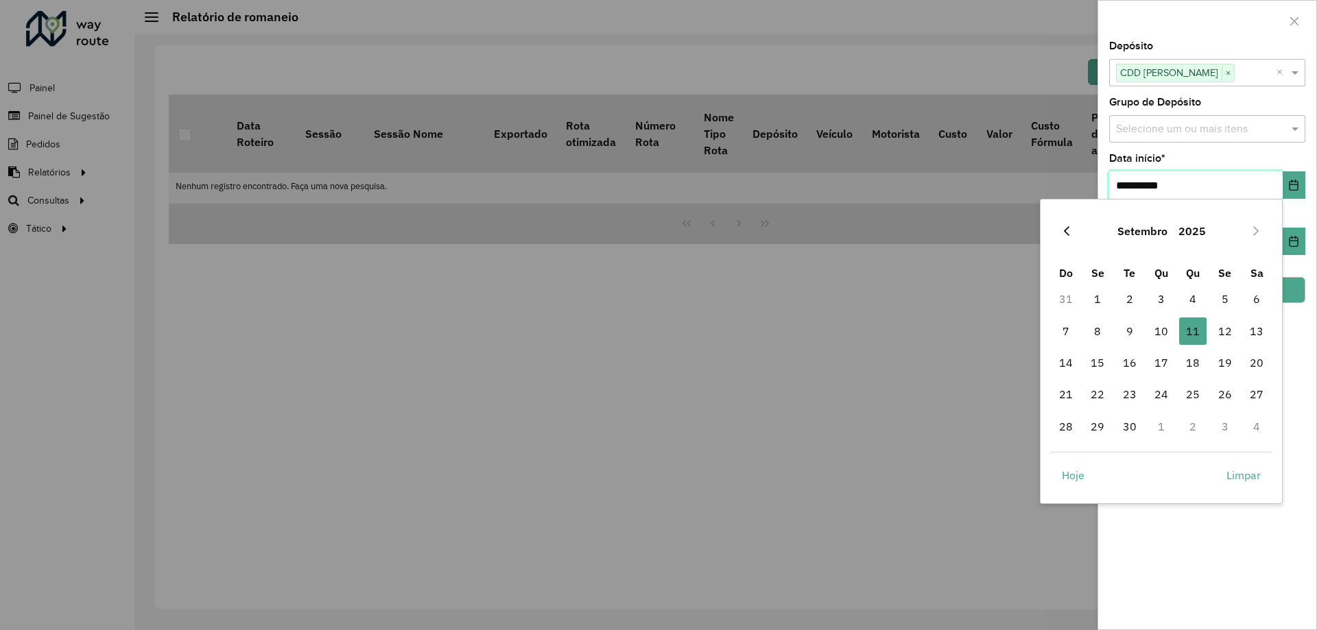 The image size is (1317, 630). I want to click on span: 18, so click(1192, 363).